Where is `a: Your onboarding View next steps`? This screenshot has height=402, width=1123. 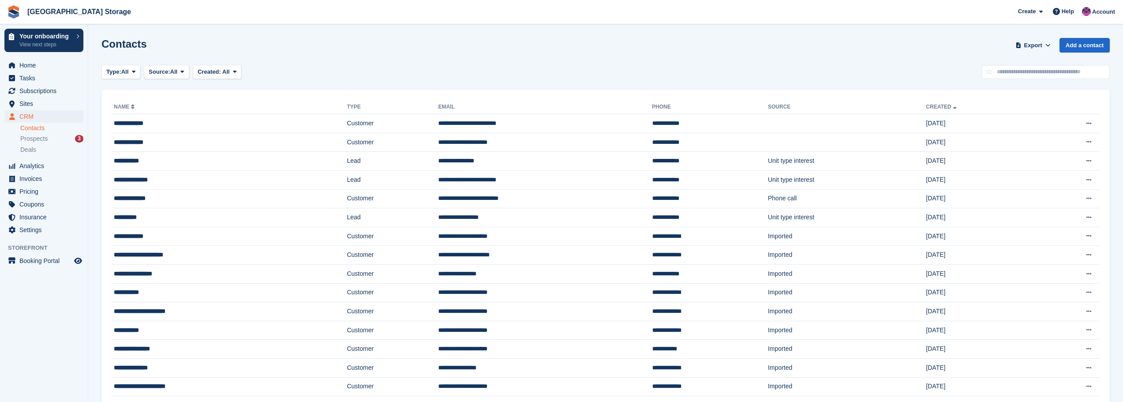 a: Your onboarding View next steps is located at coordinates (44, 40).